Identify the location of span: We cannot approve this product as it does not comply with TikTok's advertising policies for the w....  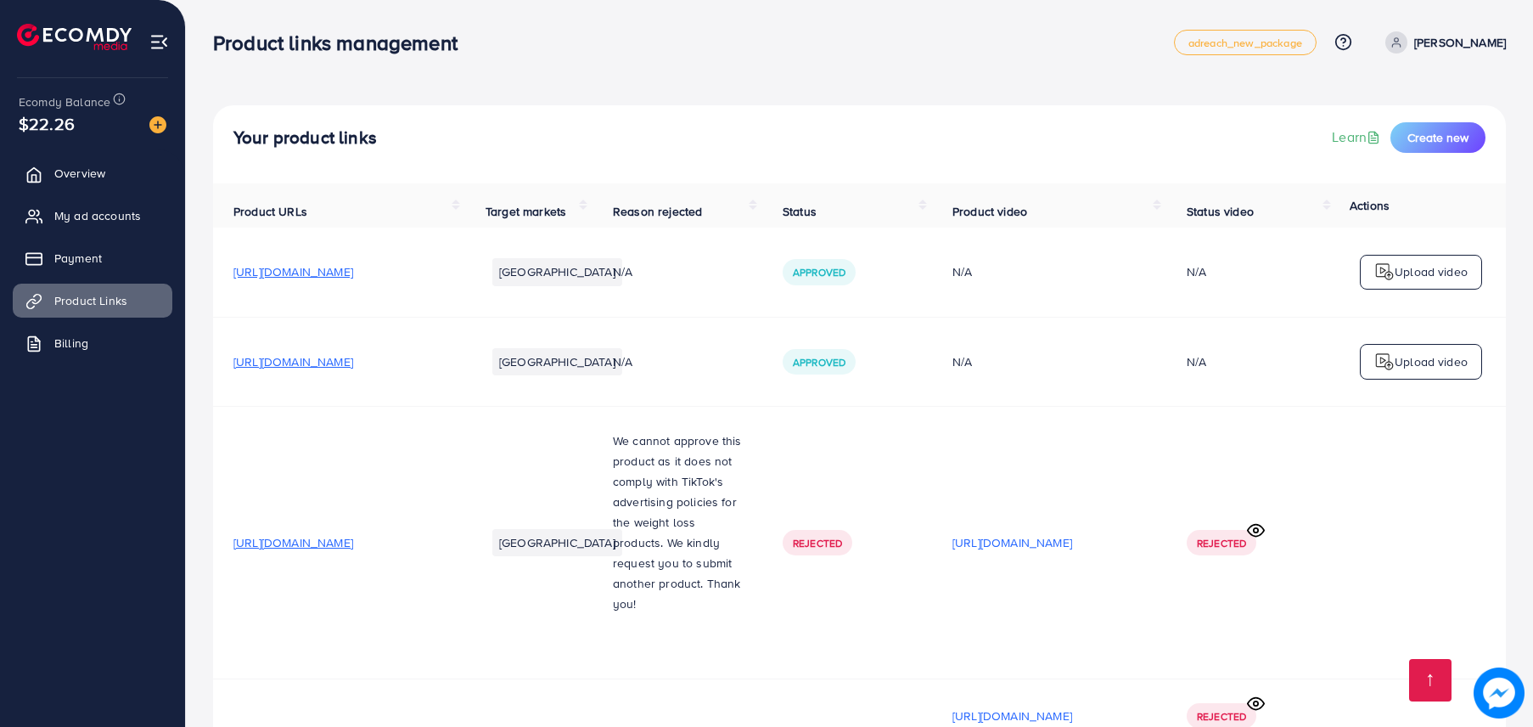
(678, 522).